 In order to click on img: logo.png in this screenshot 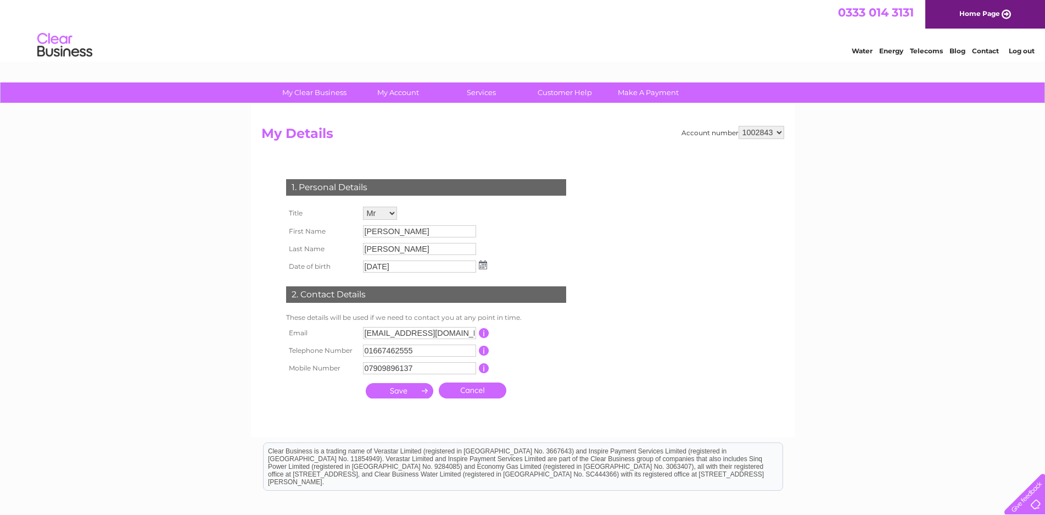, I will do `click(65, 45)`.